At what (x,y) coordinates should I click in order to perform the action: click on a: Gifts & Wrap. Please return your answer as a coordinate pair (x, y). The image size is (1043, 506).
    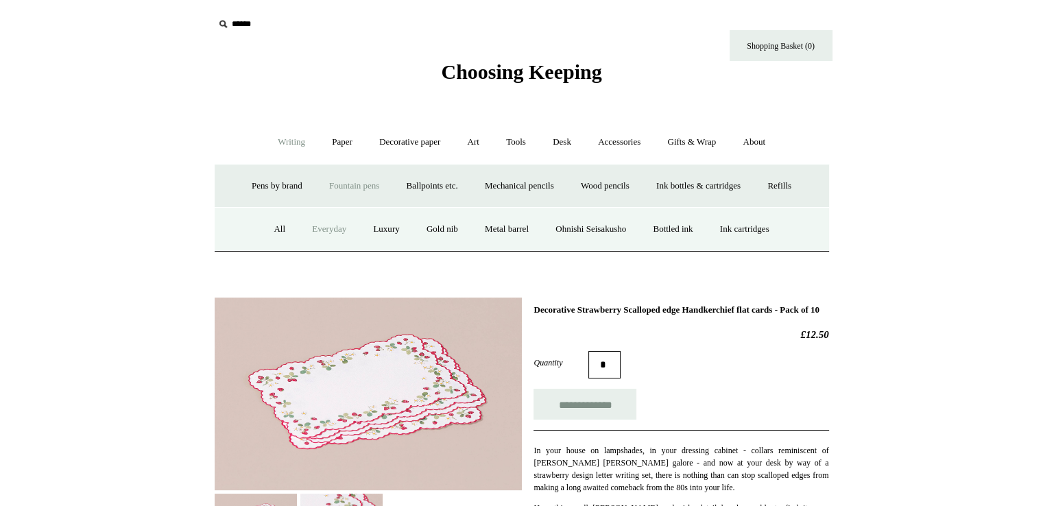
    Looking at the image, I should click on (691, 142).